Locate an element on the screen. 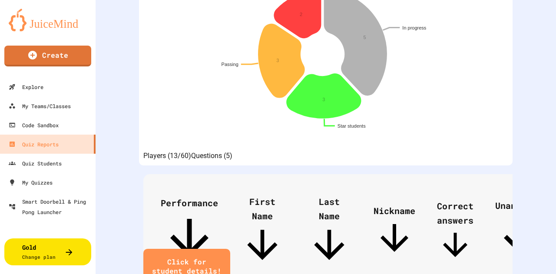 This screenshot has height=274, width=556. div: My Teams/Classes is located at coordinates (40, 106).